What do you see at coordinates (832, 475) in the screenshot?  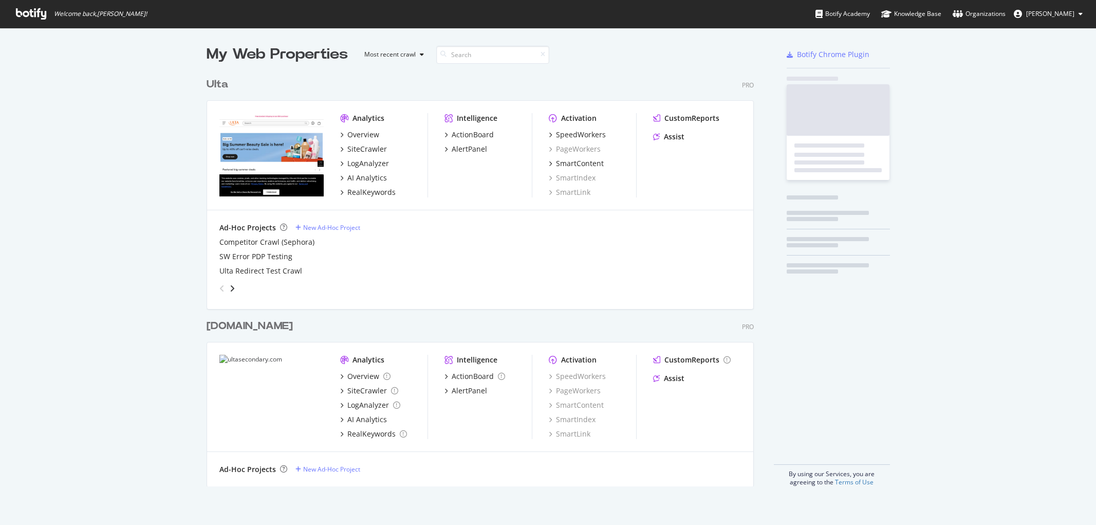 I see `div: By using our Services, you are agreeing to the` at bounding box center [832, 475].